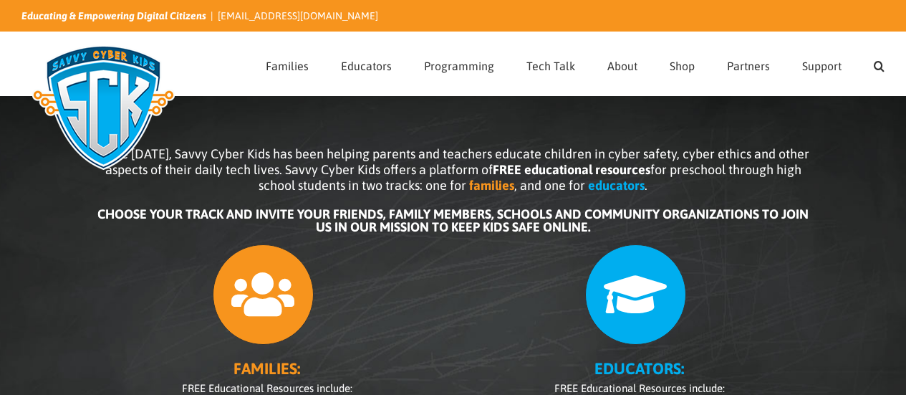  Describe the element at coordinates (287, 66) in the screenshot. I see `span: Families` at that location.